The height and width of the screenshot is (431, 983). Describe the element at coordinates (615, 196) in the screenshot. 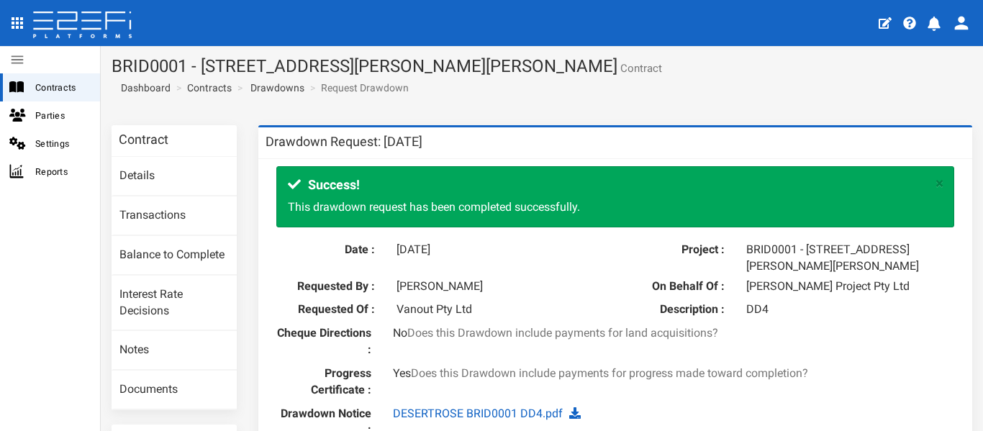

I see `div: This drawdown request has been completed successfully.` at that location.